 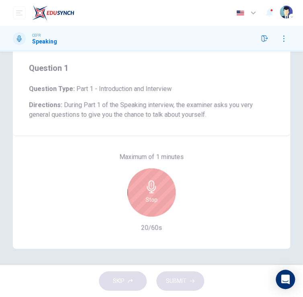 What do you see at coordinates (151, 110) in the screenshot?
I see `h6: Directions :` at bounding box center [151, 110].